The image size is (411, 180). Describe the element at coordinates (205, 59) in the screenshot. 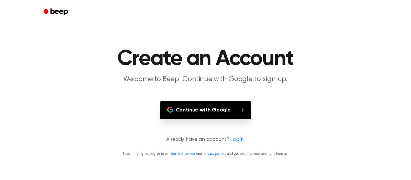

I see `h1: Create an Account` at that location.